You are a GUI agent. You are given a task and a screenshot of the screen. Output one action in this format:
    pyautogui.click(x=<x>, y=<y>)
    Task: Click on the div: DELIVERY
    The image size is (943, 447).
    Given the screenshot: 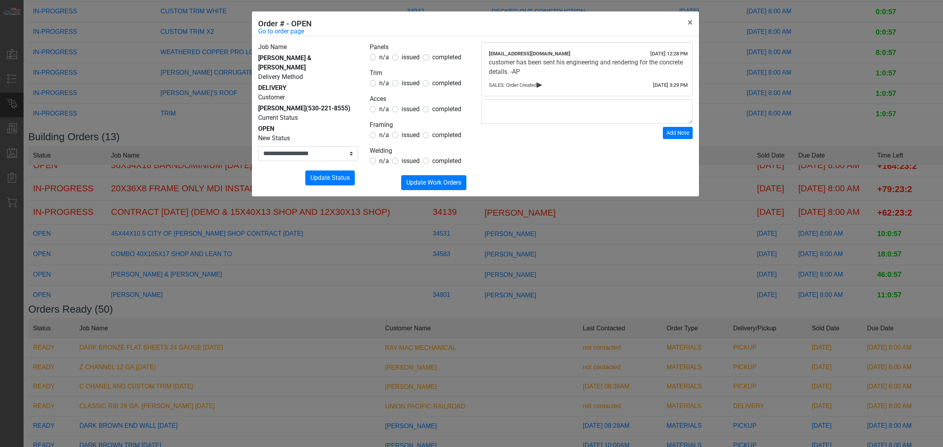 What is the action you would take?
    pyautogui.click(x=308, y=88)
    